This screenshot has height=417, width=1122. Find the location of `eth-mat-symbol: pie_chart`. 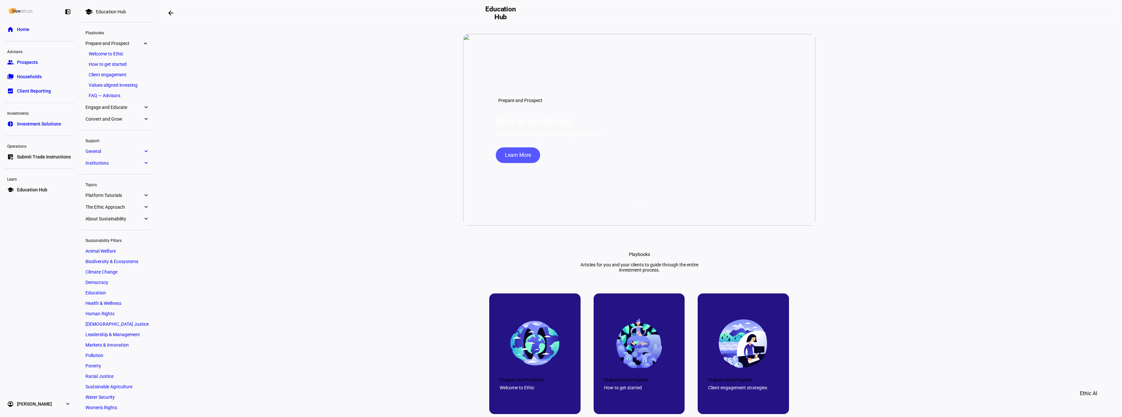

eth-mat-symbol: pie_chart is located at coordinates (10, 124).